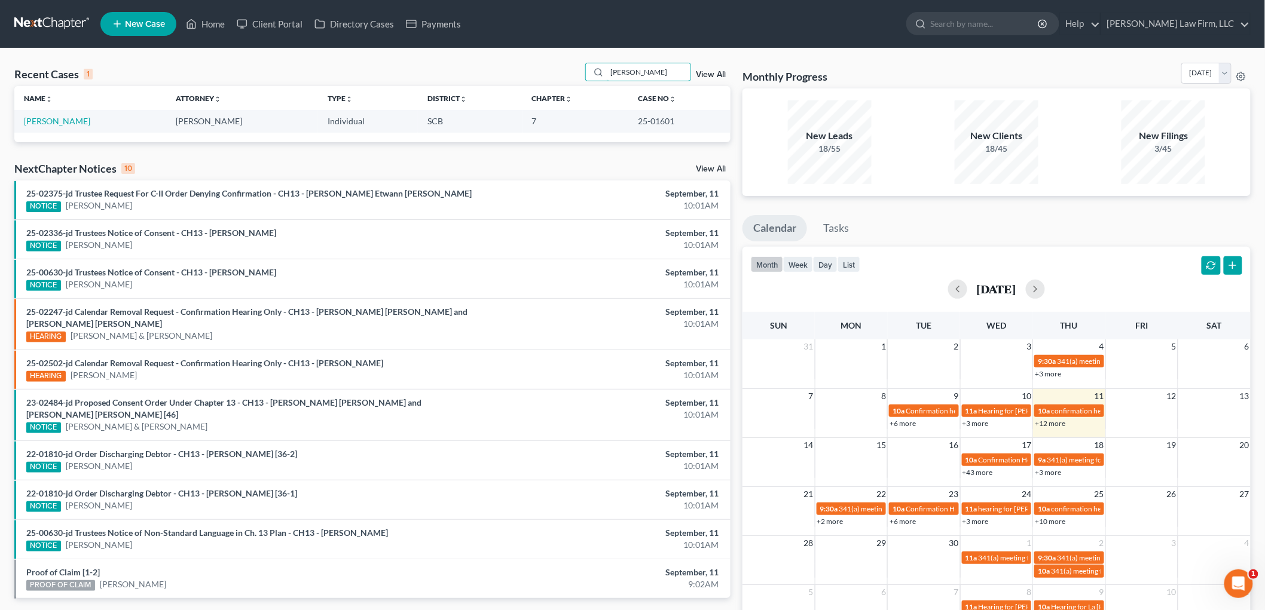 This screenshot has width=1265, height=610. Describe the element at coordinates (53, 74) in the screenshot. I see `div: Recent Cases` at that location.